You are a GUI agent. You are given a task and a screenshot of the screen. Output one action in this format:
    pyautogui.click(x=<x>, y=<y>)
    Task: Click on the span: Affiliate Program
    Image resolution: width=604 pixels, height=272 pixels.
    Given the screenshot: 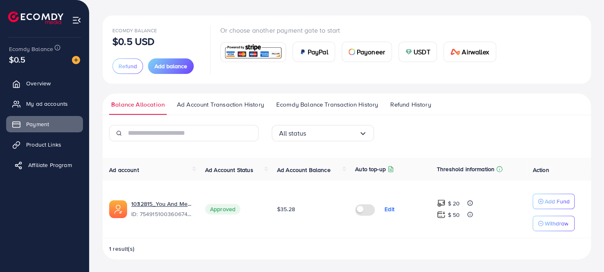 What is the action you would take?
    pyautogui.click(x=50, y=165)
    